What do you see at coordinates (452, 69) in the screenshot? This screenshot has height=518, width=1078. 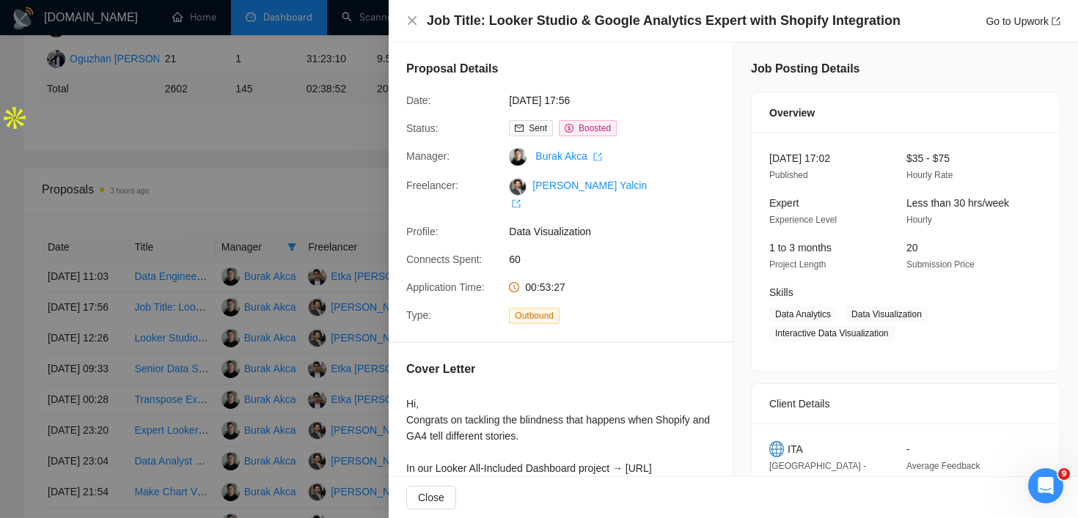 I see `h5: Proposal Details` at bounding box center [452, 69].